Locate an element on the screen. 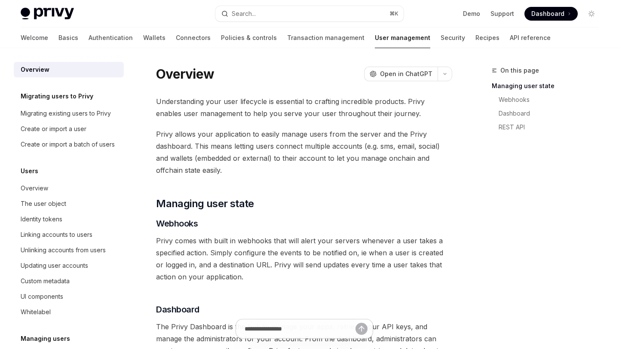 The width and height of the screenshot is (619, 349). a: Migrating existing users to Privy is located at coordinates (69, 113).